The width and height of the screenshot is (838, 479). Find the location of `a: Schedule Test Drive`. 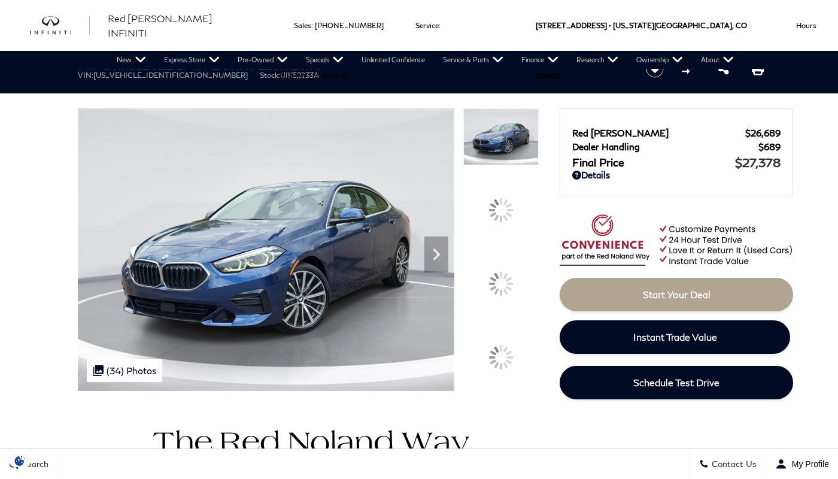

a: Schedule Test Drive is located at coordinates (676, 382).